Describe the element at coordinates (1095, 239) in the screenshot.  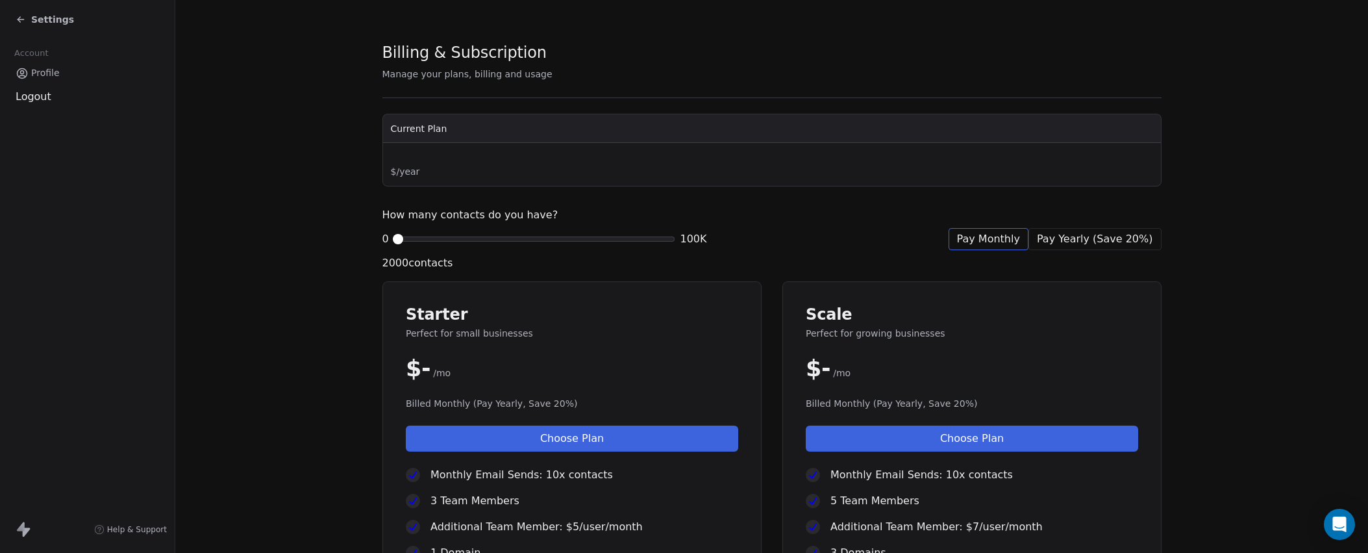
I see `span: Pay Yearly (Save 20%)` at that location.